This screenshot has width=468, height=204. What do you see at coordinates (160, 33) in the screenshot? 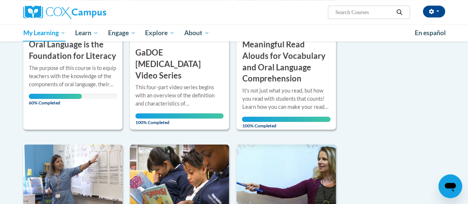
I see `span: Explore` at bounding box center [160, 33].